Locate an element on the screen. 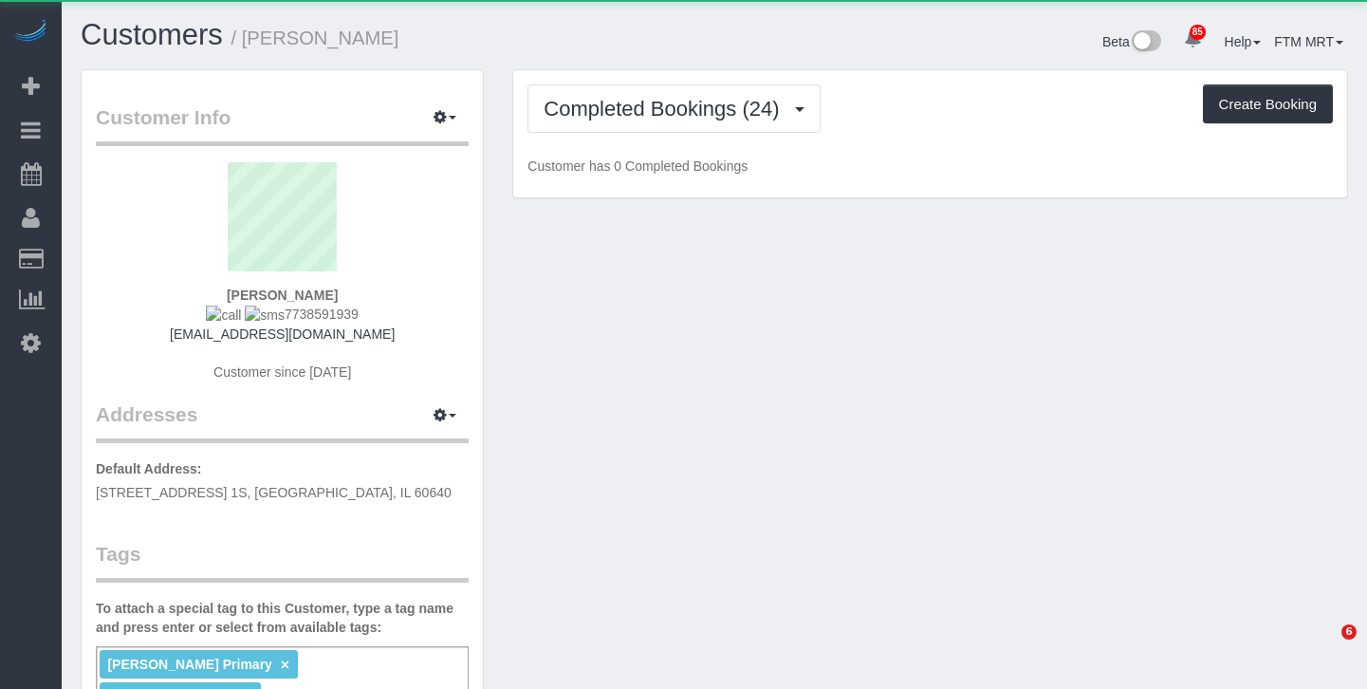 The height and width of the screenshot is (689, 1367). label: Default Address: is located at coordinates (149, 469).